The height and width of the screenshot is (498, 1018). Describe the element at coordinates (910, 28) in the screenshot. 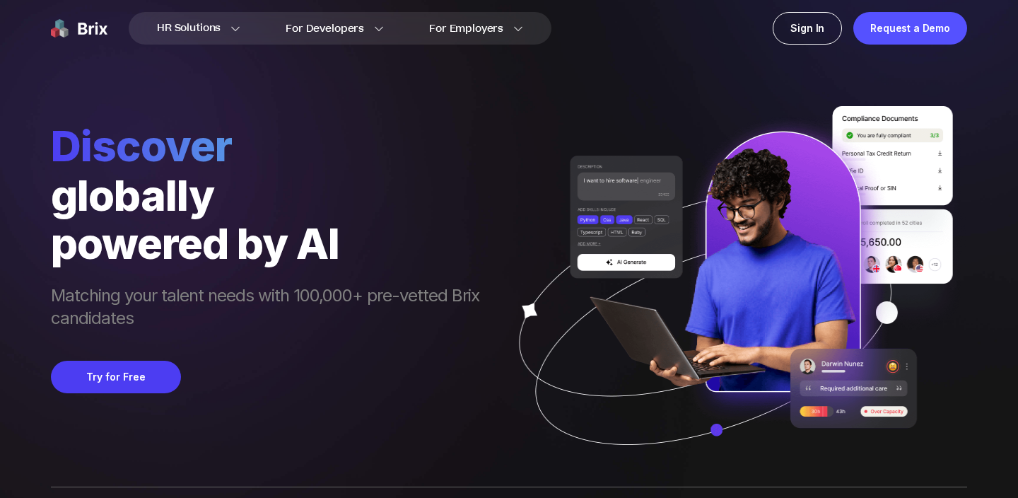

I see `div: Request a Demo` at that location.